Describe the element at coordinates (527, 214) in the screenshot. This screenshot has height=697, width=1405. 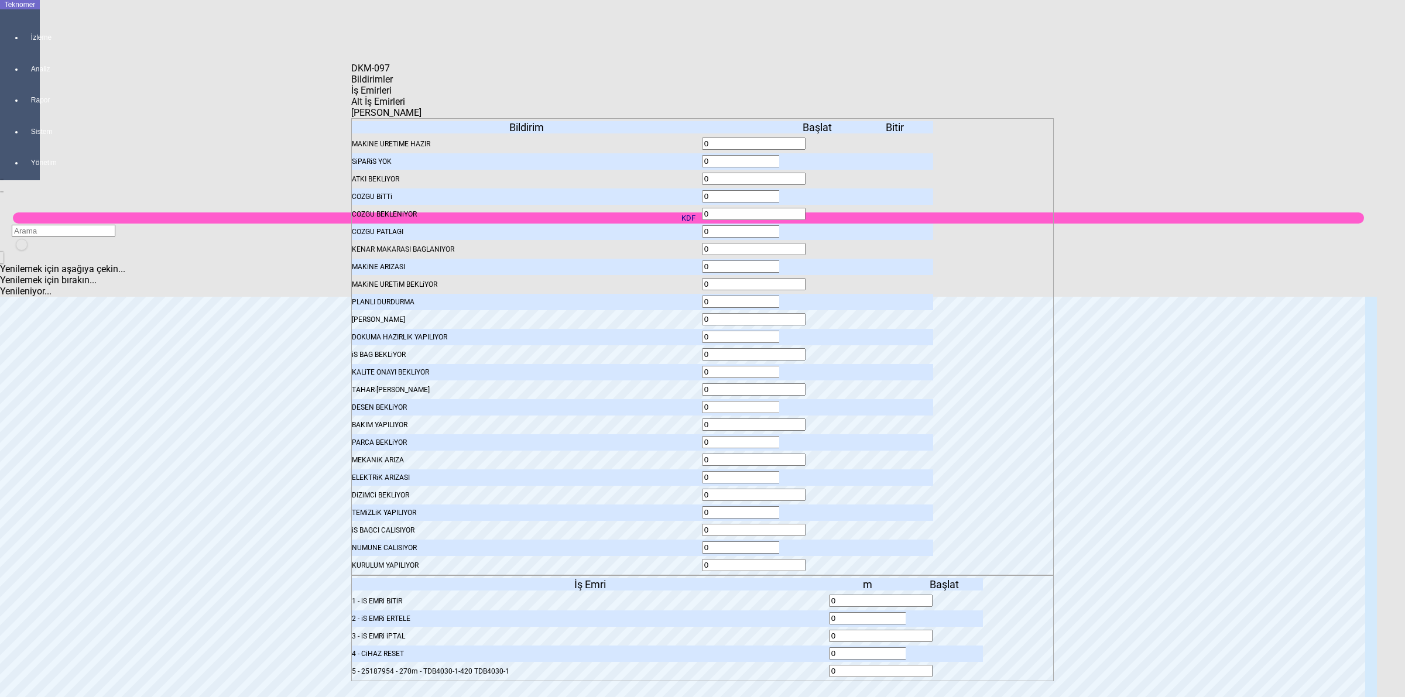
I see `div: COZGU BEKLENiYOR` at that location.